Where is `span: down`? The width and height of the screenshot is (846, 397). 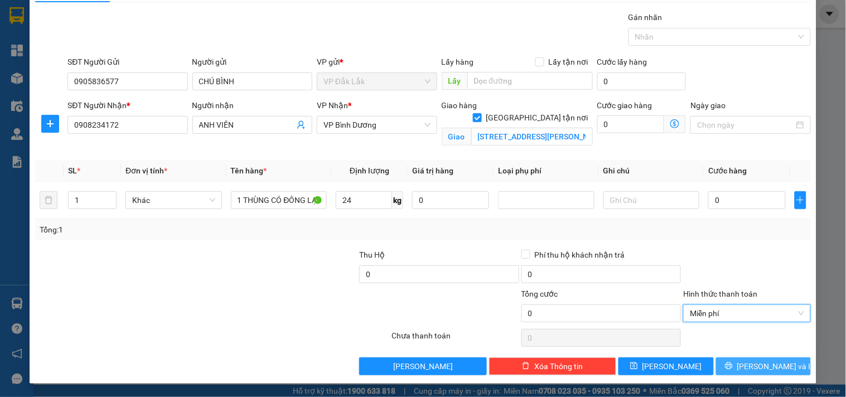
span: down is located at coordinates (110, 205).